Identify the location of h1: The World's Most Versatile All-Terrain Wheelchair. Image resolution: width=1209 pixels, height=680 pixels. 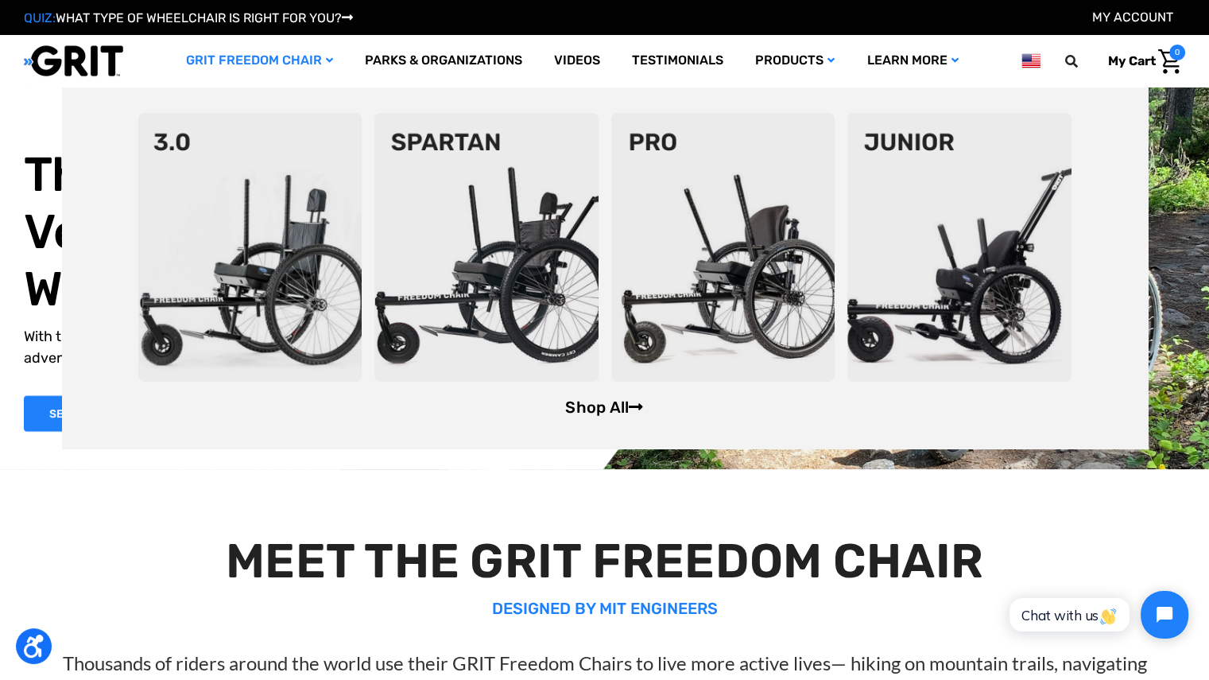
(305, 231).